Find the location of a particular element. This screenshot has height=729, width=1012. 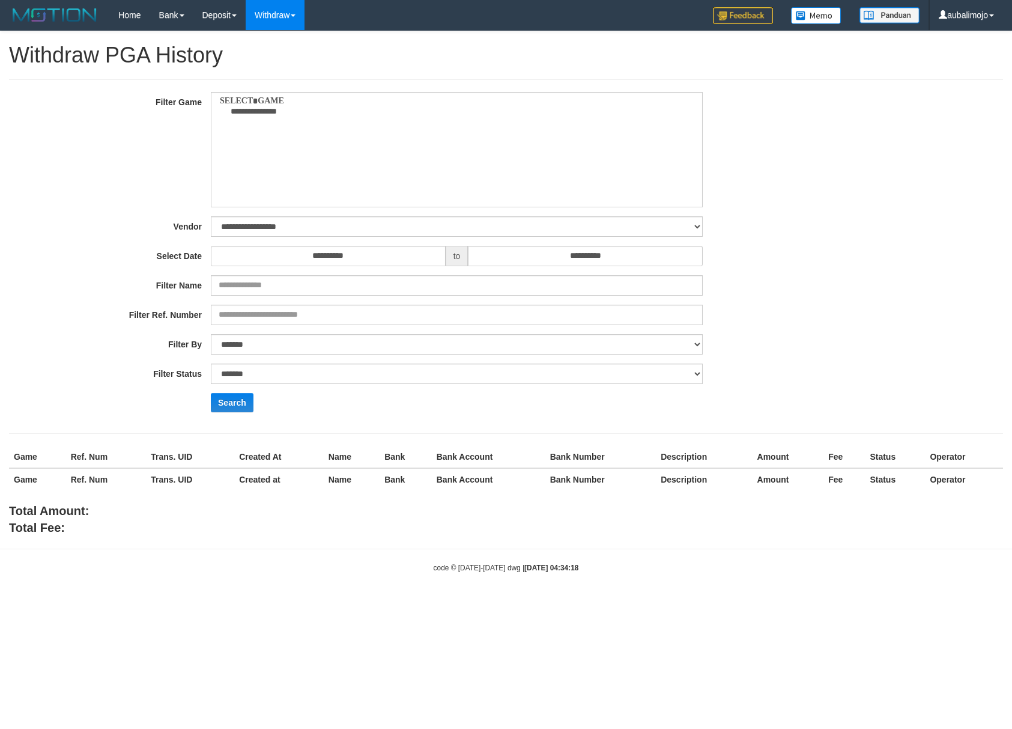

b: Total Fee: is located at coordinates (37, 528).